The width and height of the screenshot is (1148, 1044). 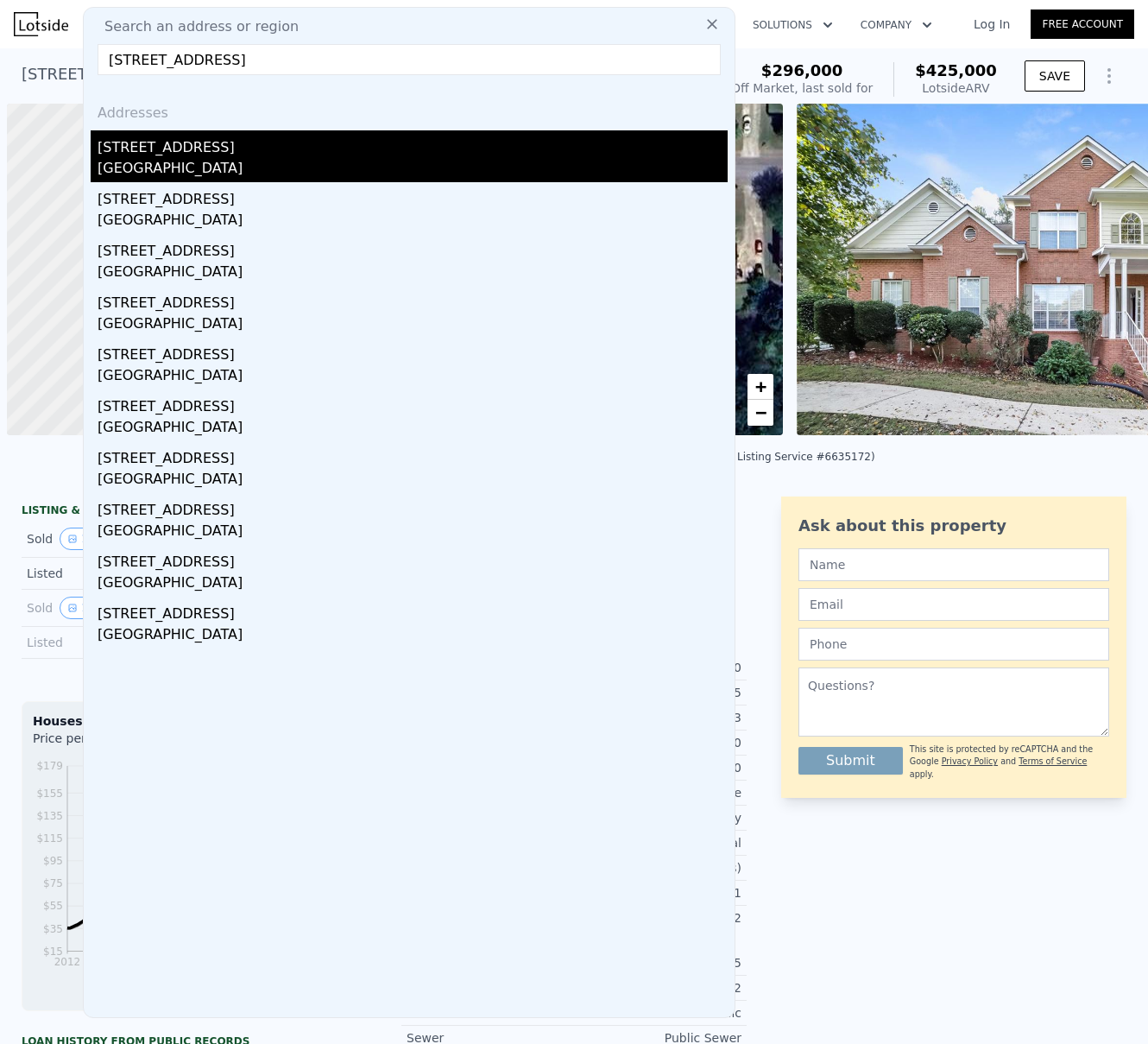 What do you see at coordinates (793, 25) in the screenshot?
I see `button: Solutions` at bounding box center [793, 25].